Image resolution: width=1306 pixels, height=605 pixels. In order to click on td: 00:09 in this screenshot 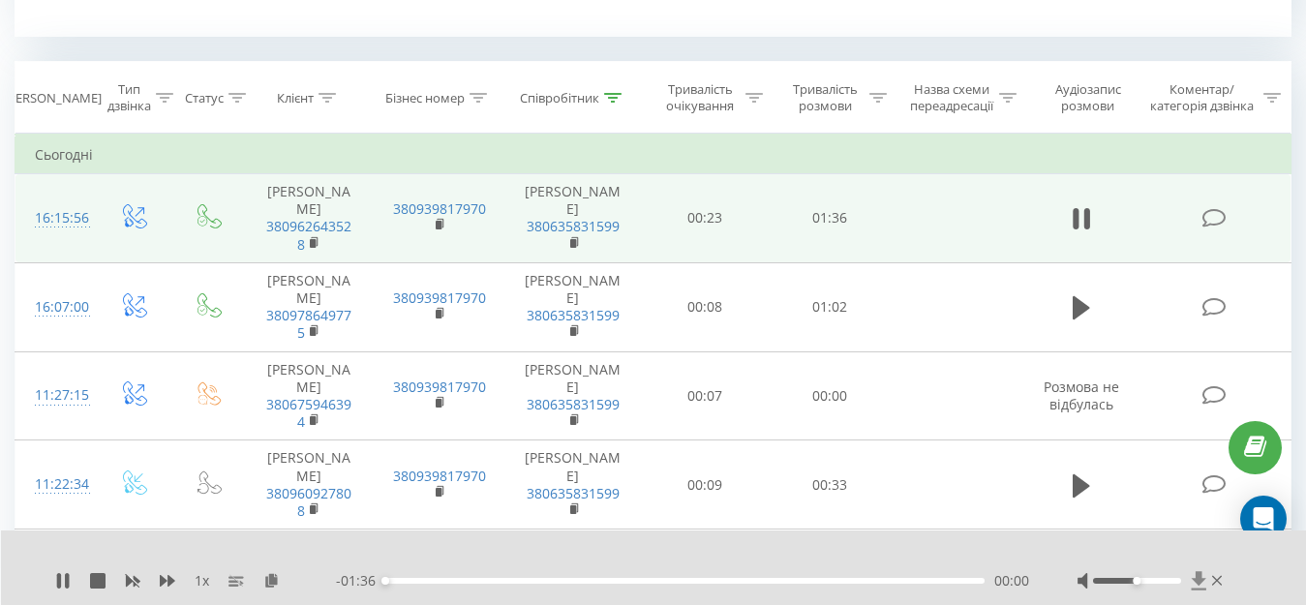, I will do `click(705, 485)`.